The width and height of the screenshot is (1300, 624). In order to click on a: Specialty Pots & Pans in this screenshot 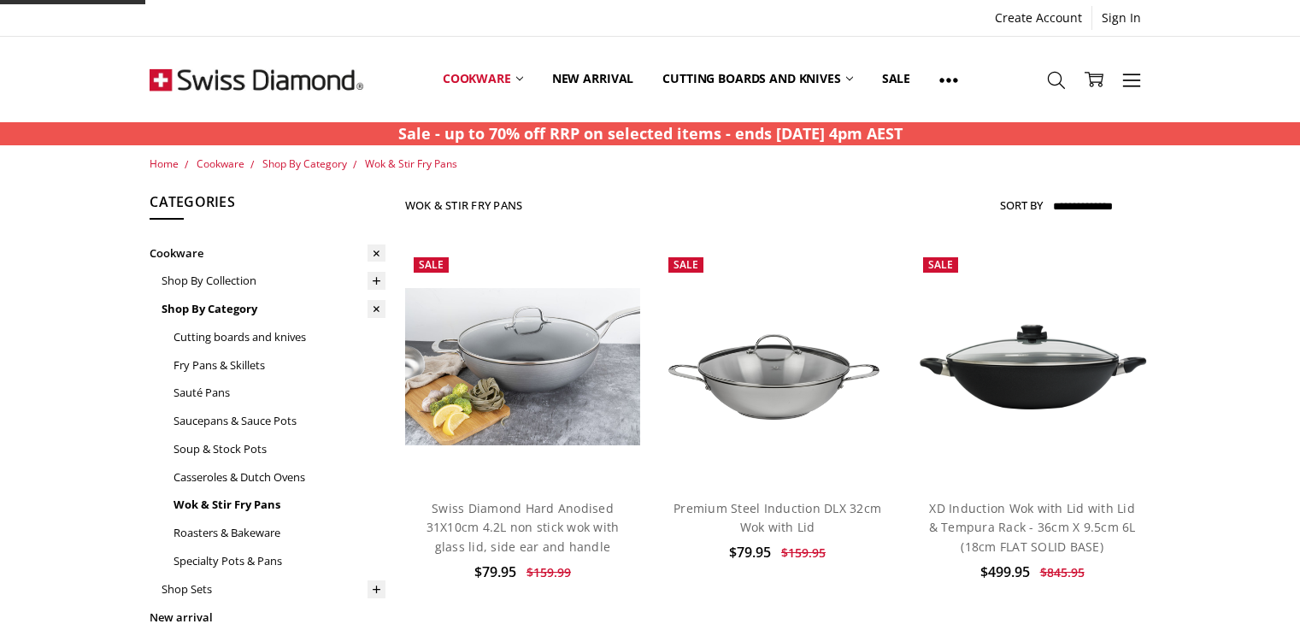, I will do `click(279, 561)`.